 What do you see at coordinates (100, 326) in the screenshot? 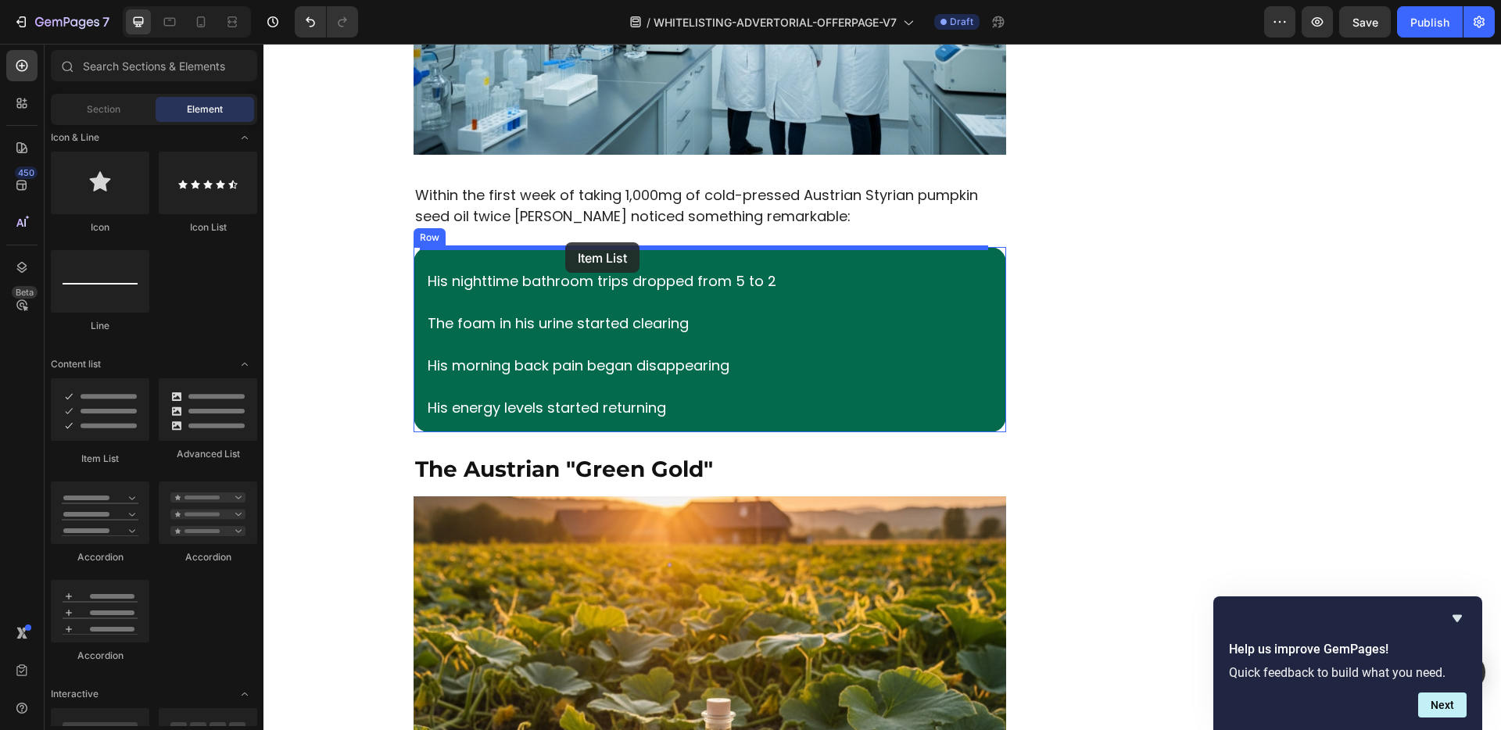
I see `div: Line` at bounding box center [100, 326].